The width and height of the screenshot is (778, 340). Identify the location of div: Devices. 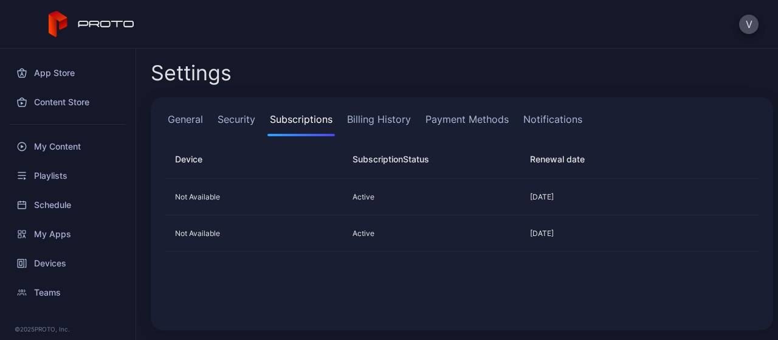
(67, 263).